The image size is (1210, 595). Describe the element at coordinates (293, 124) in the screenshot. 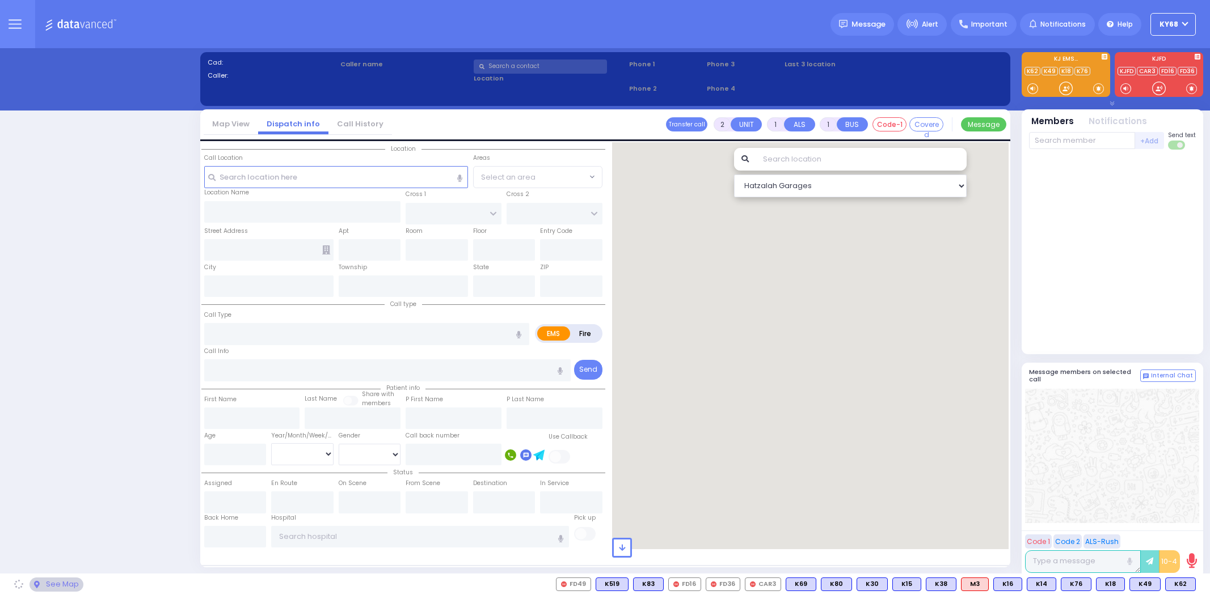

I see `a: Dispatch info` at that location.